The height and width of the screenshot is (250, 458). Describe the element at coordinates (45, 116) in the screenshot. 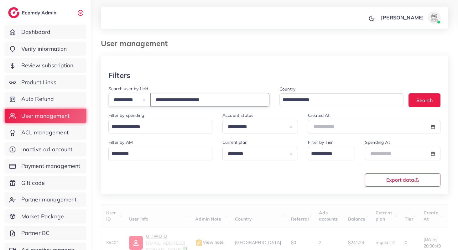

I see `span: User management` at that location.